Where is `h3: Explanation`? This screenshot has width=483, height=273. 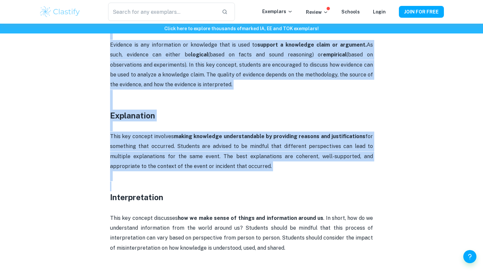 h3: Explanation is located at coordinates (241, 116).